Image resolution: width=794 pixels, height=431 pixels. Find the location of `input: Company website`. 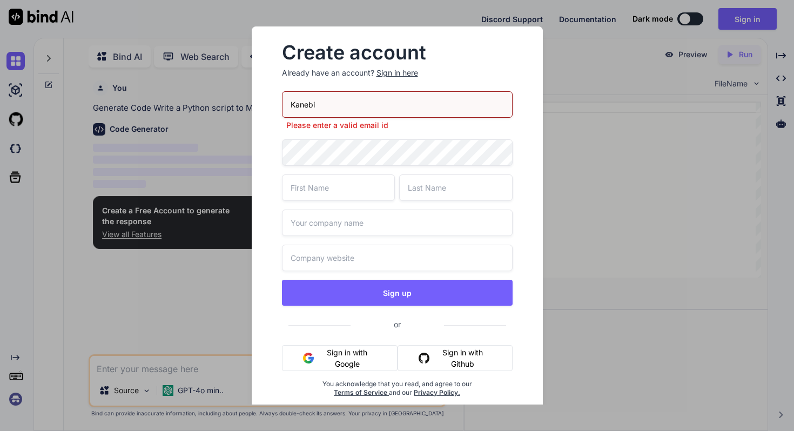

input: Company website is located at coordinates (397, 258).